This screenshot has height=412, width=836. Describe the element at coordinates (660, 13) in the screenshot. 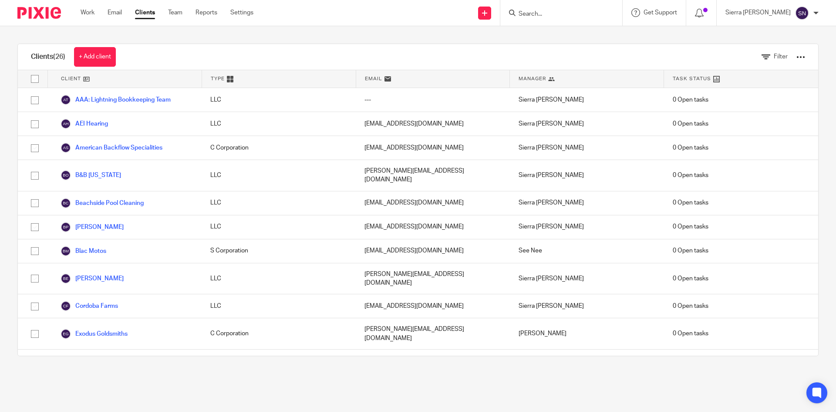

I see `span: Get Support` at that location.